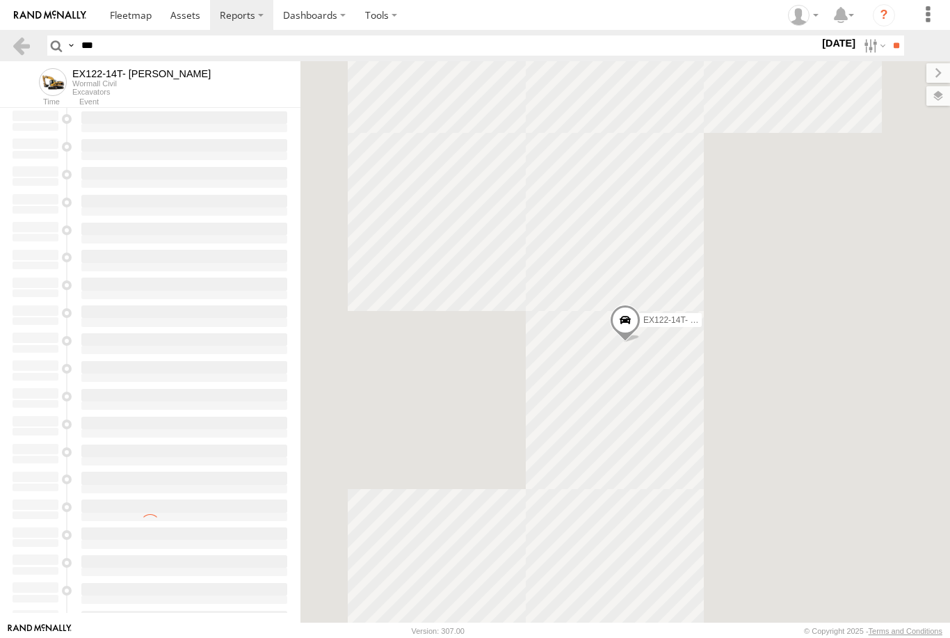 The height and width of the screenshot is (638, 950). I want to click on div: © Copyright 2025 -, so click(873, 631).